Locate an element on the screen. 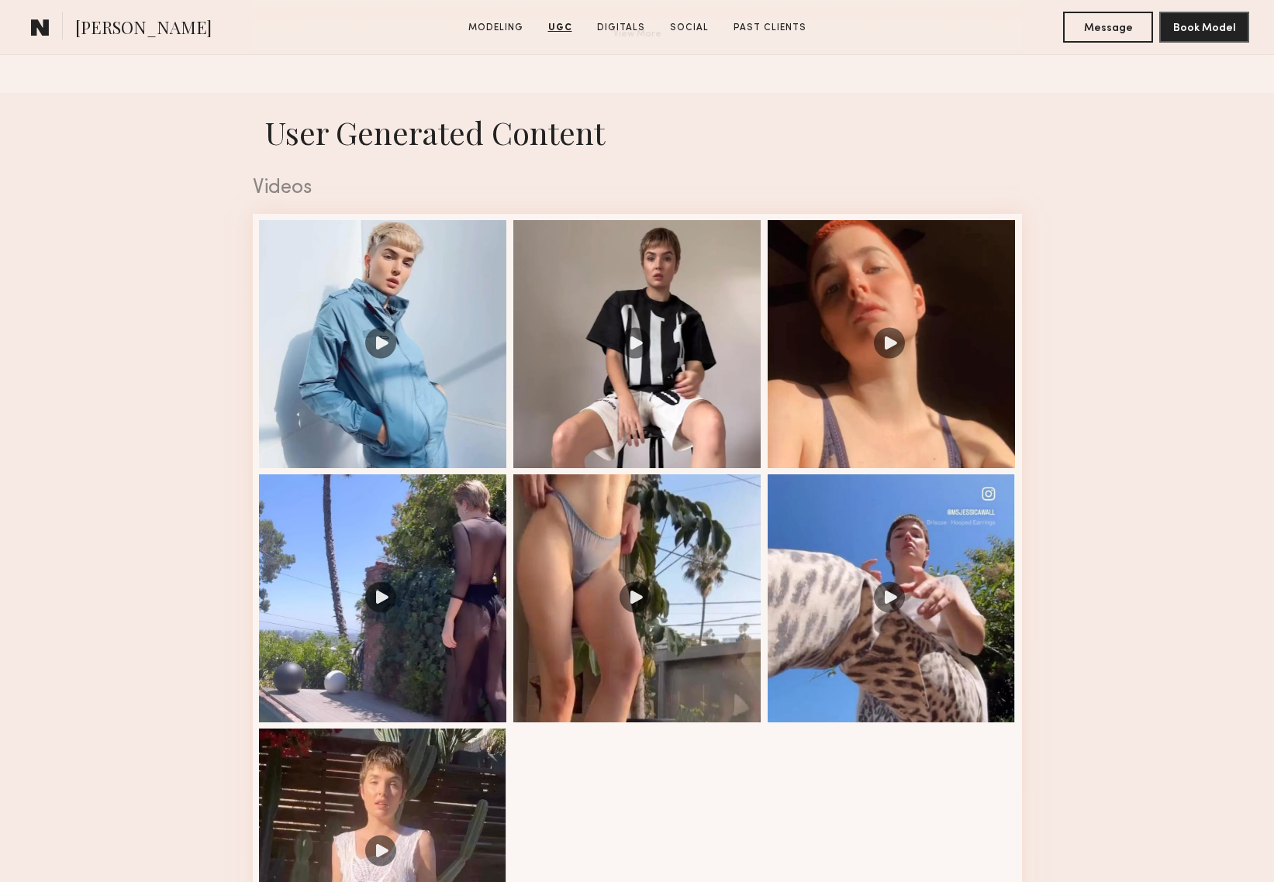 The image size is (1274, 882). a: Modeling is located at coordinates (495, 28).